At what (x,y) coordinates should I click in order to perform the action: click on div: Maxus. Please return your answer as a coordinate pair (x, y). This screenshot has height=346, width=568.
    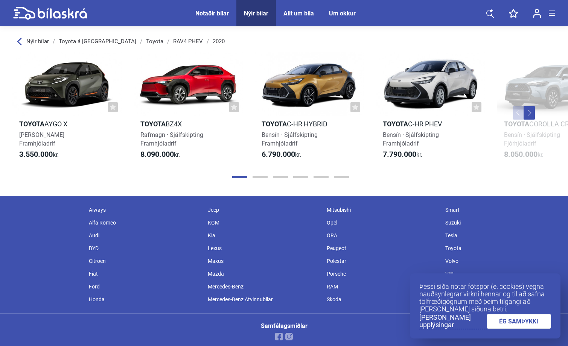
    Looking at the image, I should click on (263, 261).